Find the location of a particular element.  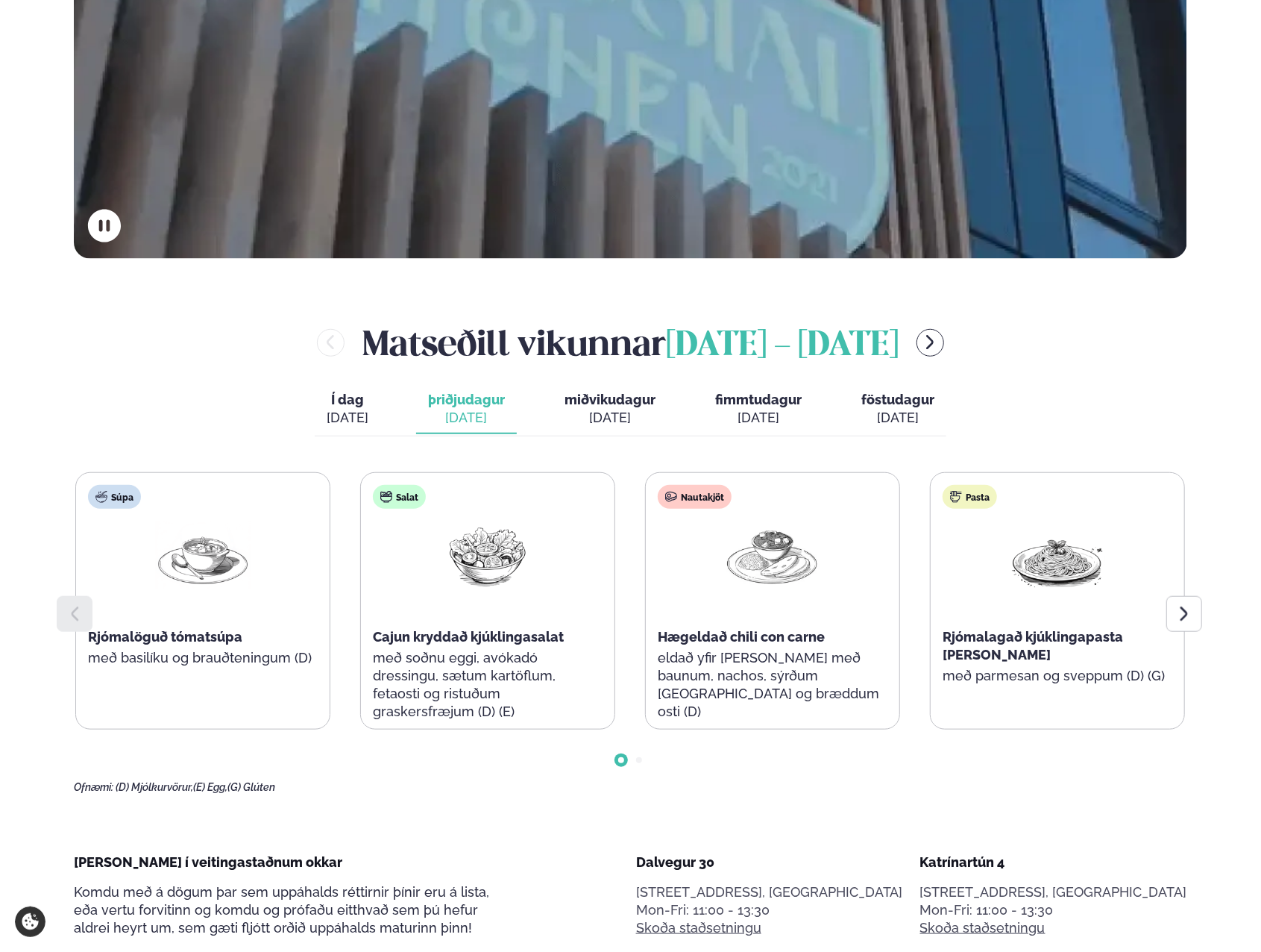

div: Pasta is located at coordinates (969, 497).